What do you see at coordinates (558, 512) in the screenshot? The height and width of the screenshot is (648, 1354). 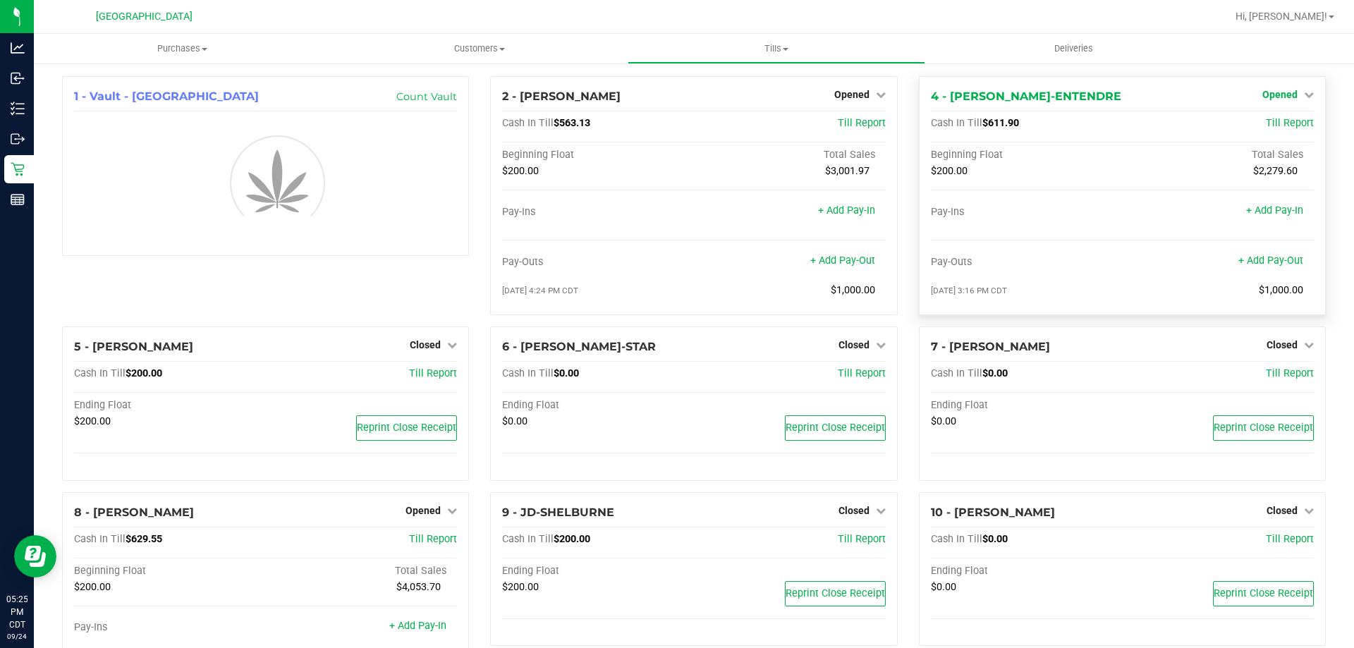 I see `span: 9 - JD-SHELBURNE` at bounding box center [558, 512].